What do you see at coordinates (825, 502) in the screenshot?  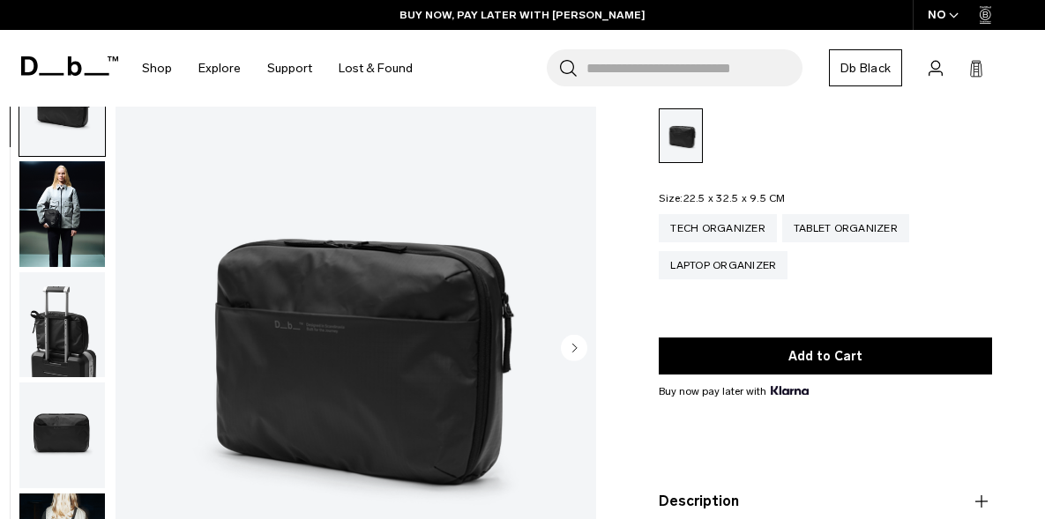 I see `button: Description` at bounding box center [825, 502].